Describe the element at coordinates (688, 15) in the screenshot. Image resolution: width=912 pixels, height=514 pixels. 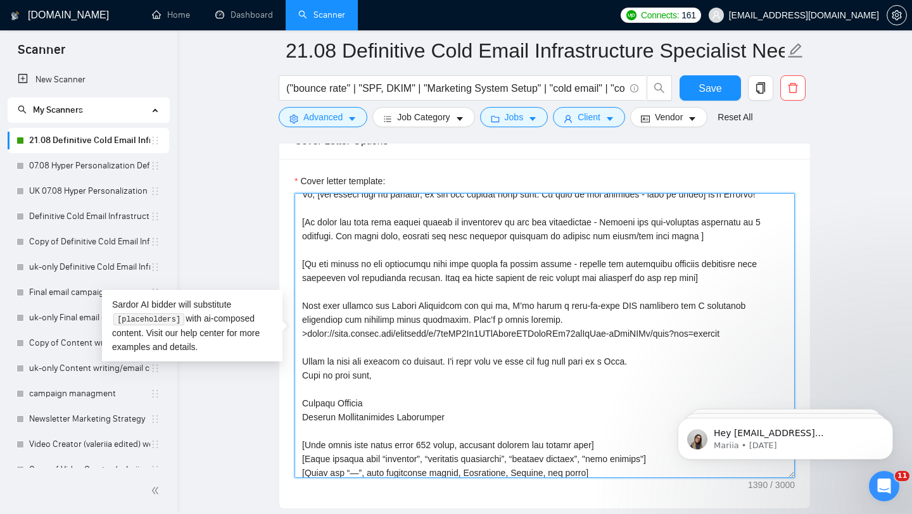
I see `span: 161` at that location.